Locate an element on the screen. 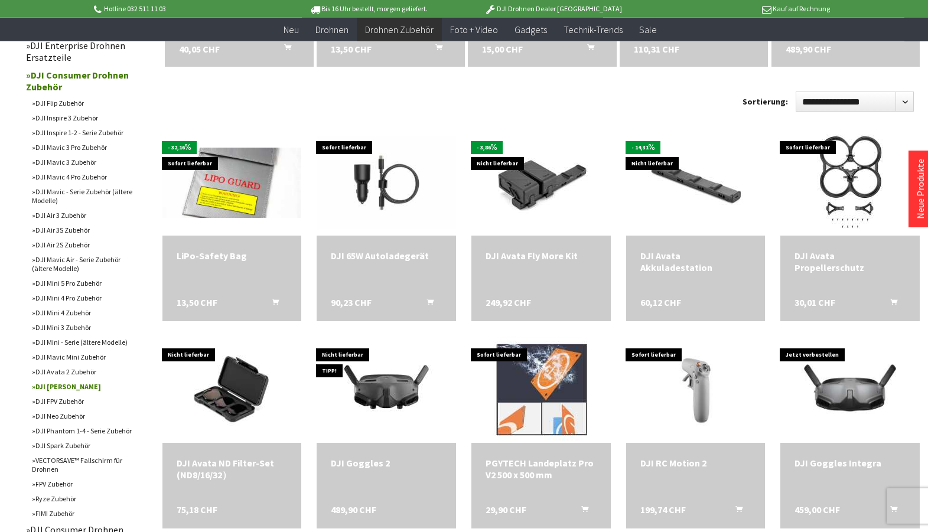 Image resolution: width=928 pixels, height=532 pixels. span: Drohnen Zubehör is located at coordinates (399, 30).